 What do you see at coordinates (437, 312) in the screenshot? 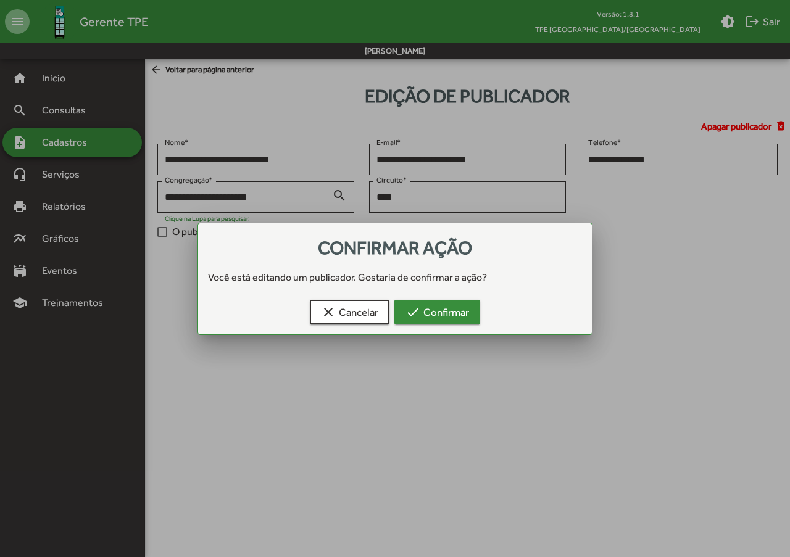
I see `button: Confirmar` at bounding box center [437, 312].